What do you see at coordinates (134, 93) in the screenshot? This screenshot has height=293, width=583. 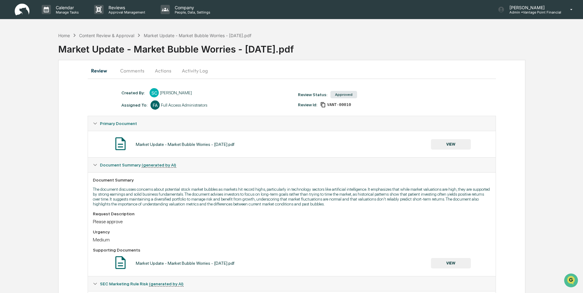 I see `div: Created By: ‎ ‎` at bounding box center [134, 93].